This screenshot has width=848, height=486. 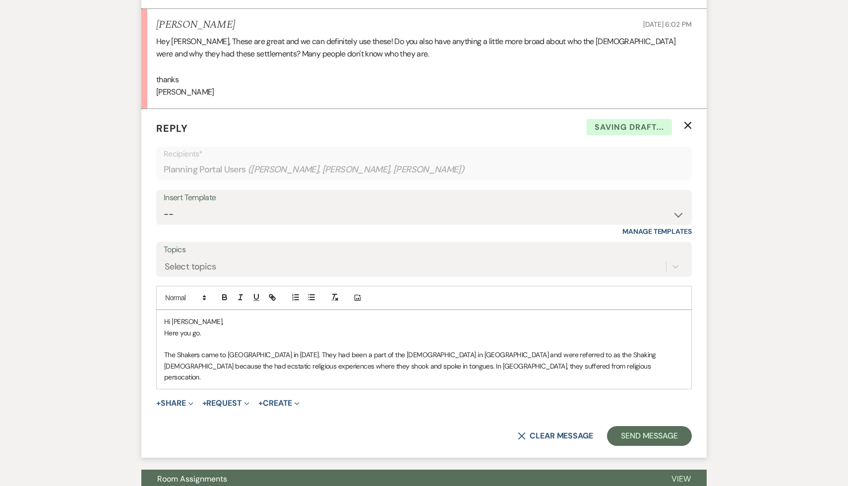 I want to click on div: Insert Template, so click(x=424, y=198).